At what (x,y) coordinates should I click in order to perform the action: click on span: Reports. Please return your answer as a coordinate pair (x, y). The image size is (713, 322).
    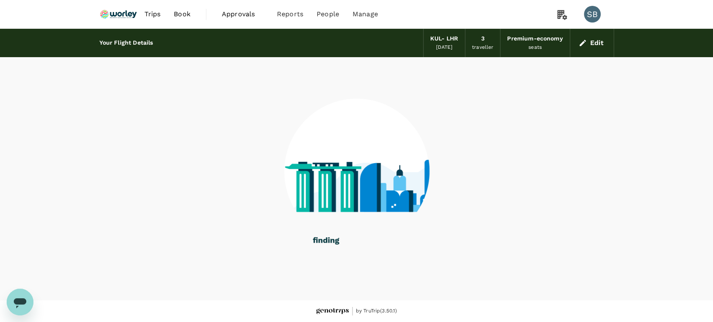
    Looking at the image, I should click on (290, 14).